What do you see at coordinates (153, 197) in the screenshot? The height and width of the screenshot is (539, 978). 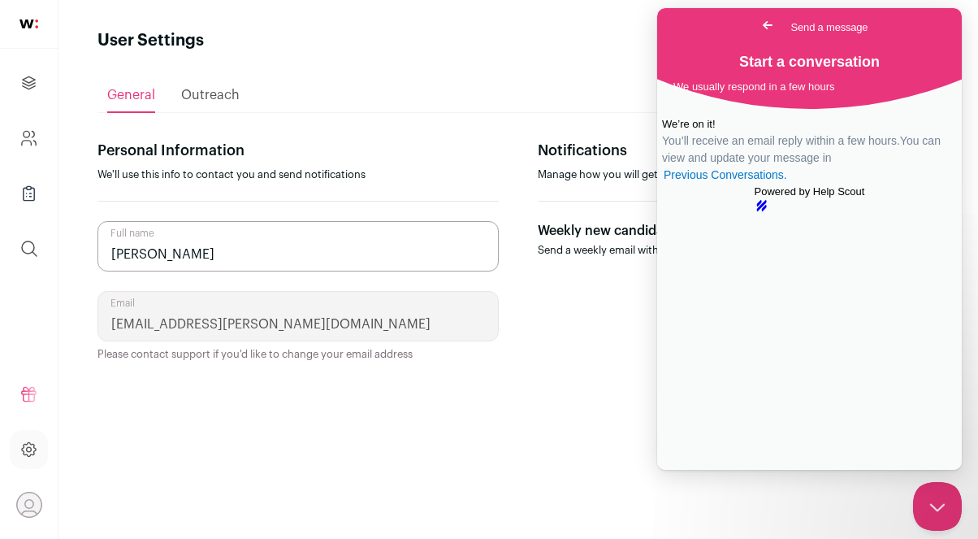 I see `a: Powered by Help Scout` at bounding box center [153, 197].